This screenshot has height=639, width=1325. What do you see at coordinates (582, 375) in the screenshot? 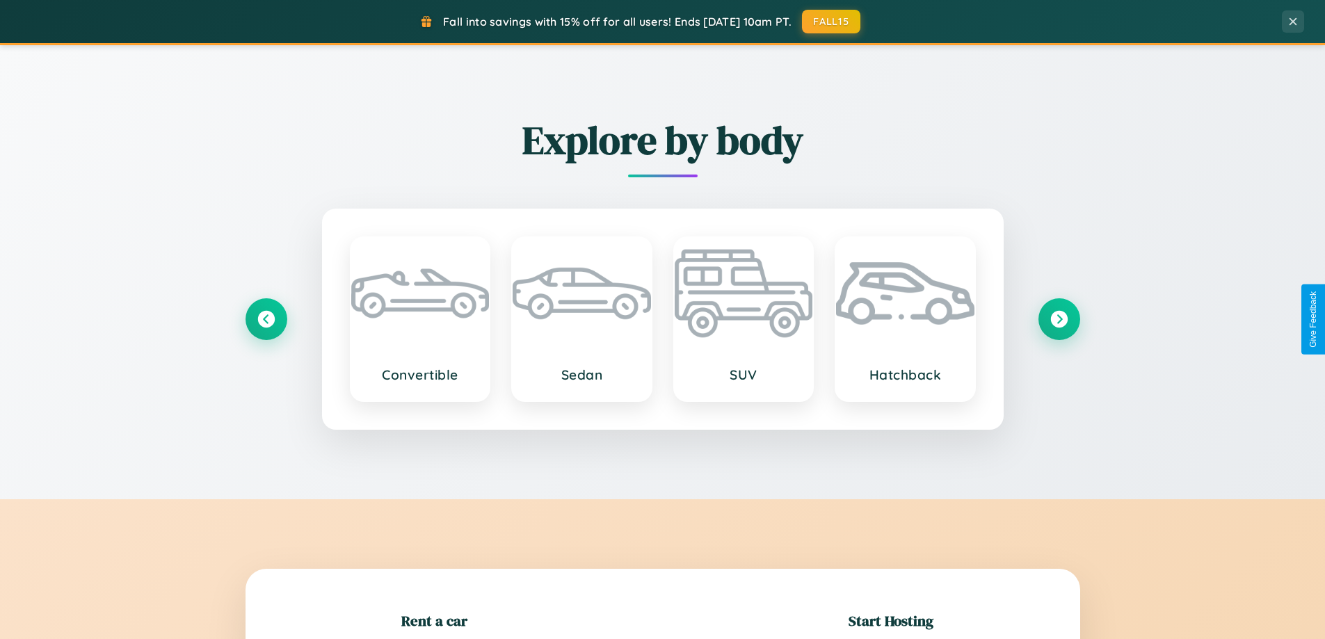
I see `h3: Sedan` at bounding box center [582, 375].